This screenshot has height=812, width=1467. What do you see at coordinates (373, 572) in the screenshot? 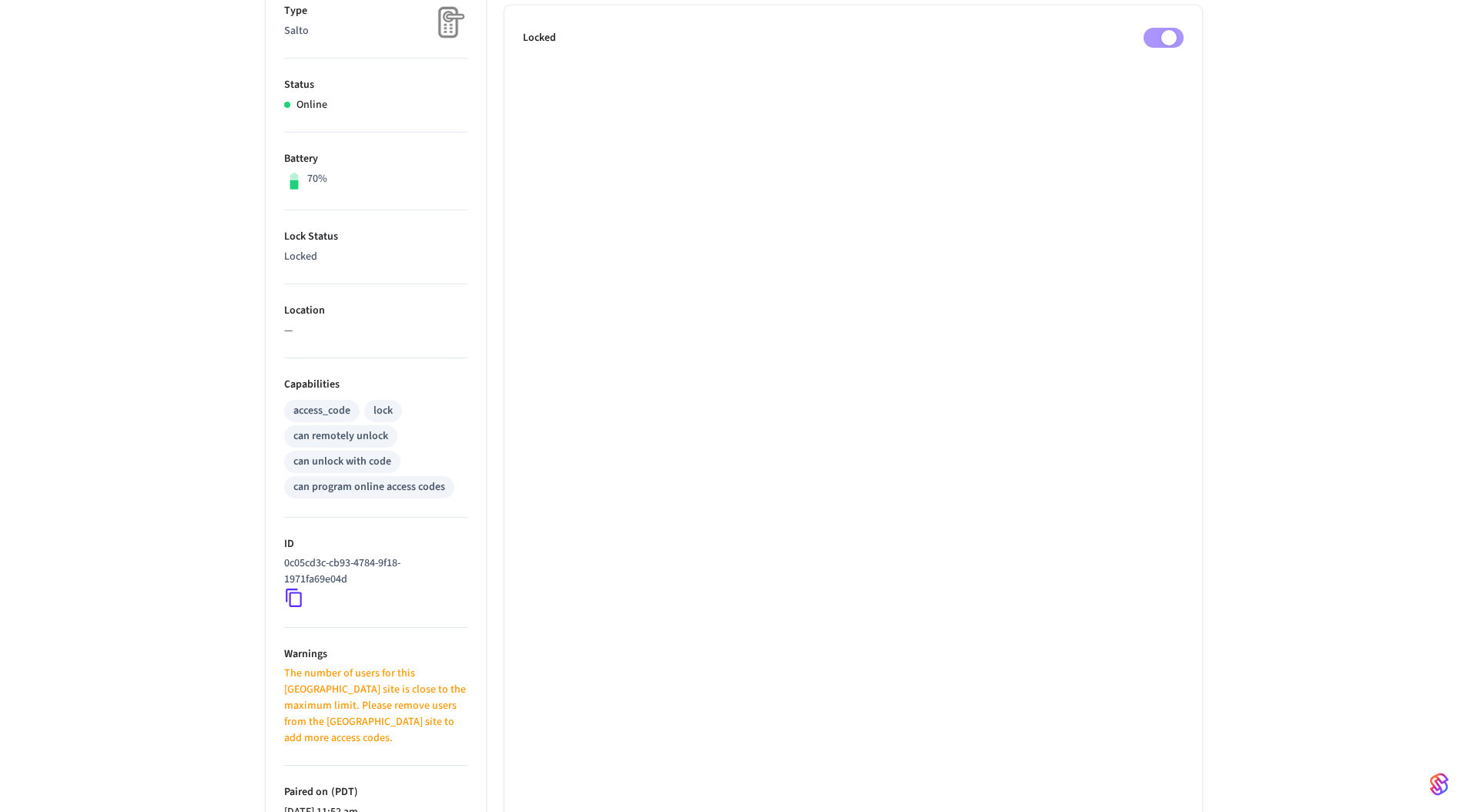
I see `p: 0c05cd3c-cb93-4784-9f18-1971fa69e04d` at bounding box center [373, 572].